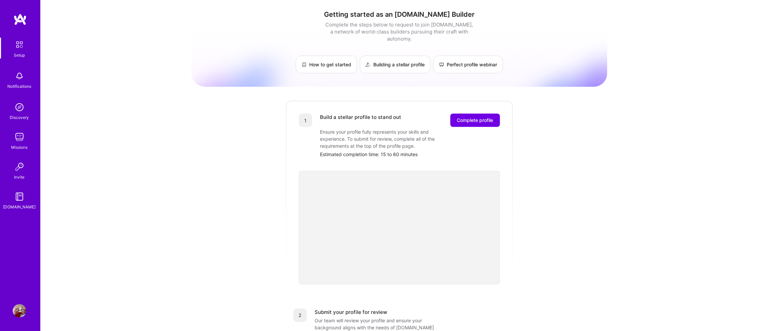 This screenshot has height=331, width=758. What do you see at coordinates (306, 120) in the screenshot?
I see `div: 1` at bounding box center [306, 120].